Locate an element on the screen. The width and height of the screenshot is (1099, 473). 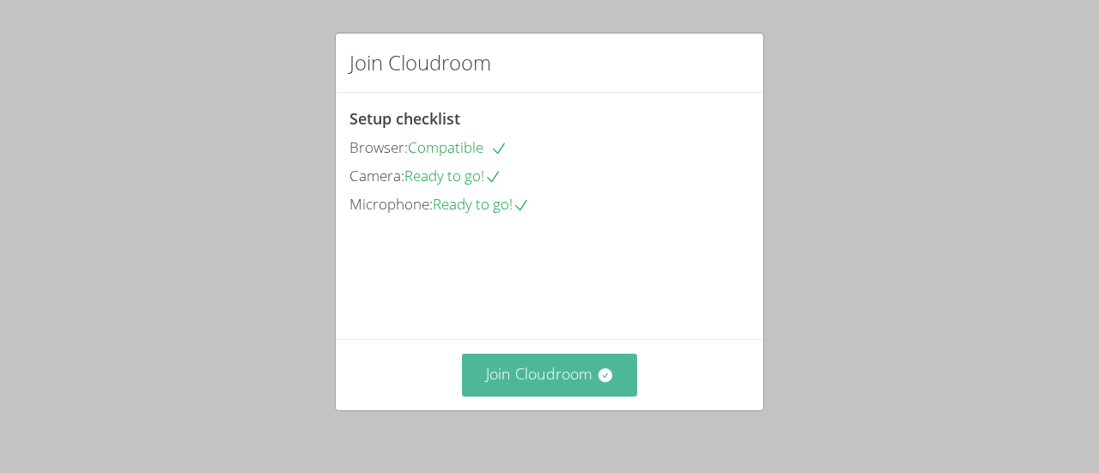
span: Setup checklist is located at coordinates (405, 119).